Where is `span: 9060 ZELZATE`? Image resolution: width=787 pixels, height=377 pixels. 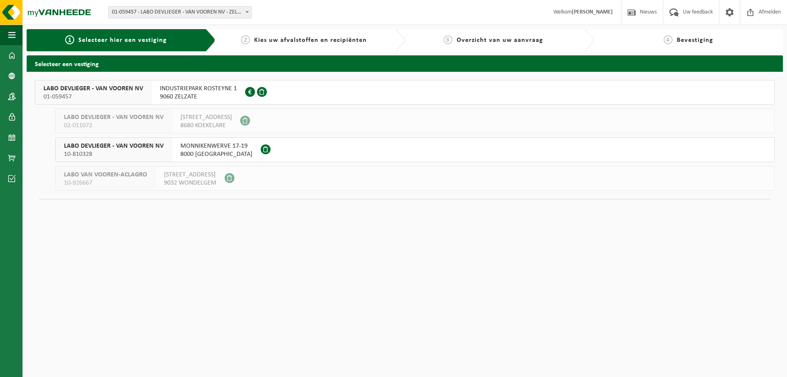 span: 9060 ZELZATE is located at coordinates (198, 97).